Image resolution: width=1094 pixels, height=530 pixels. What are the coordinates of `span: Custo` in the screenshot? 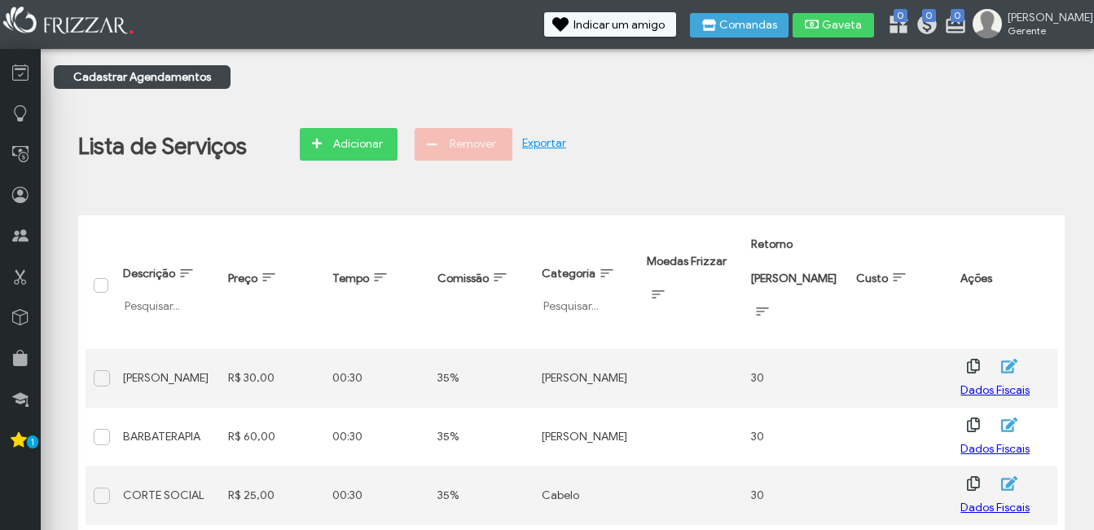 It's located at (872, 278).